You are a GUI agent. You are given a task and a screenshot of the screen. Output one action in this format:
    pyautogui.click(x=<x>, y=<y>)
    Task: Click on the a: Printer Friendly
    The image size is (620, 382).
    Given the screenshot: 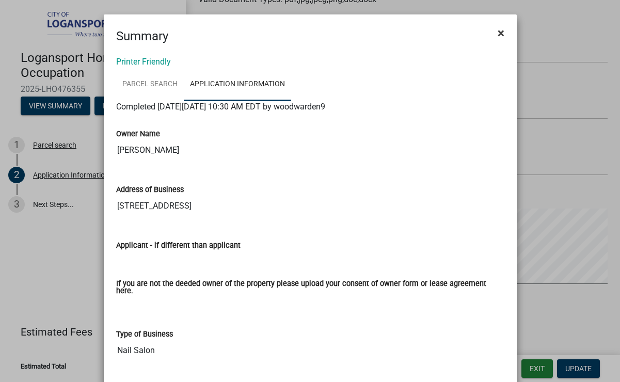 What is the action you would take?
    pyautogui.click(x=144, y=61)
    